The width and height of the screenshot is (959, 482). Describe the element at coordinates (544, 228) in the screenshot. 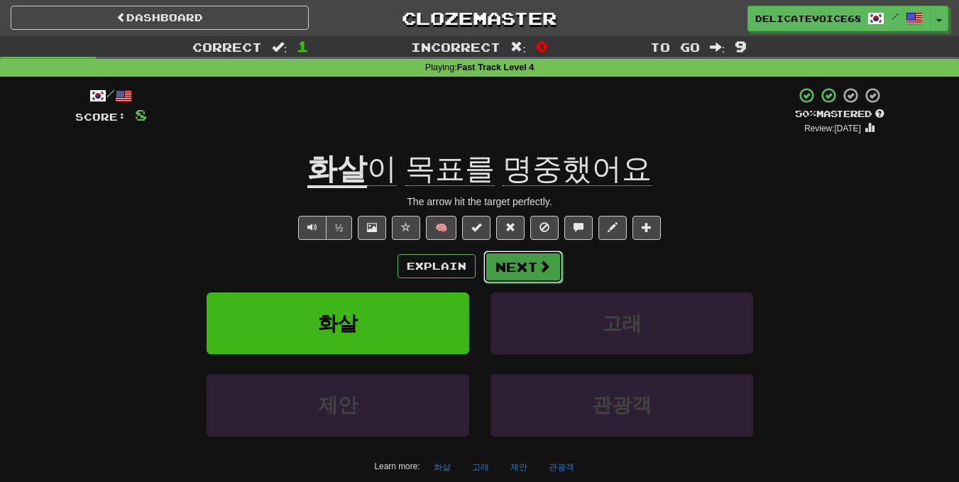

I see `button: Ignore sentence (alt+i)` at that location.